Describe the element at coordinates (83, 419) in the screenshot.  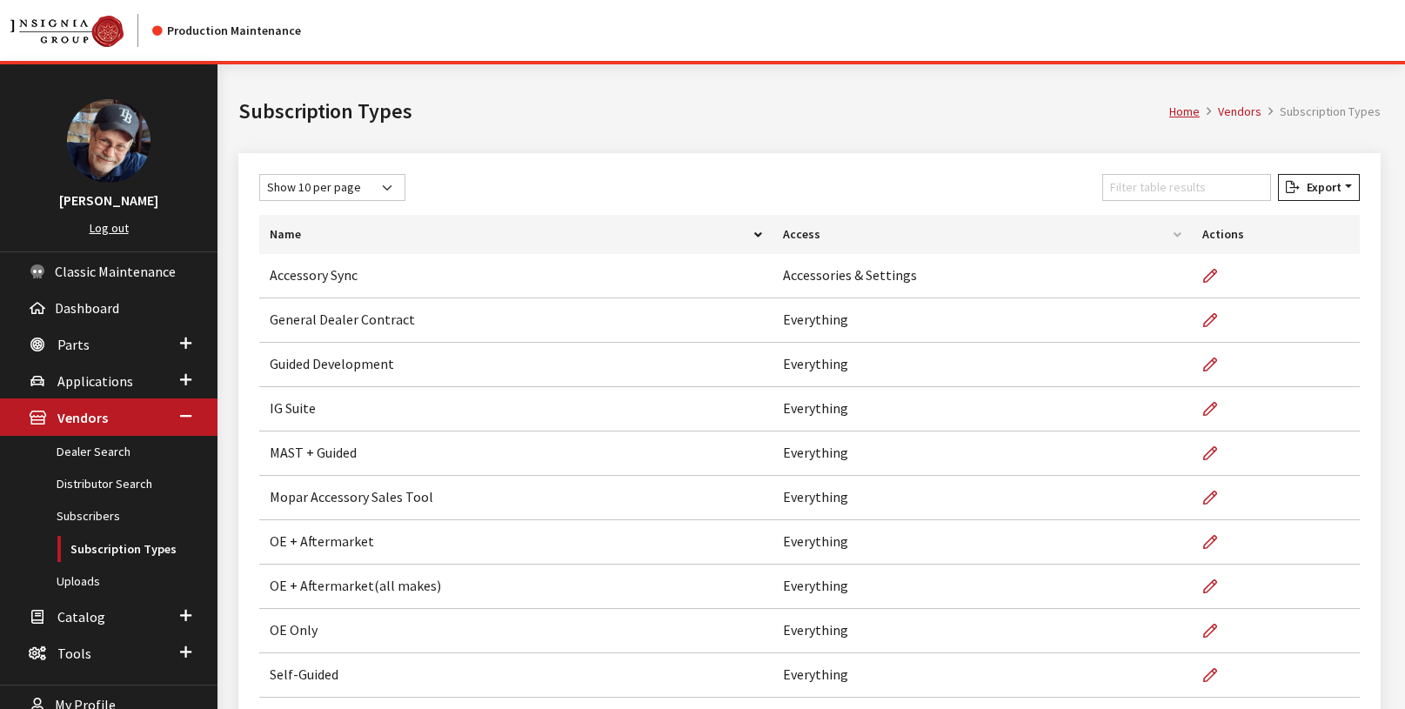
I see `span: Vendors` at that location.